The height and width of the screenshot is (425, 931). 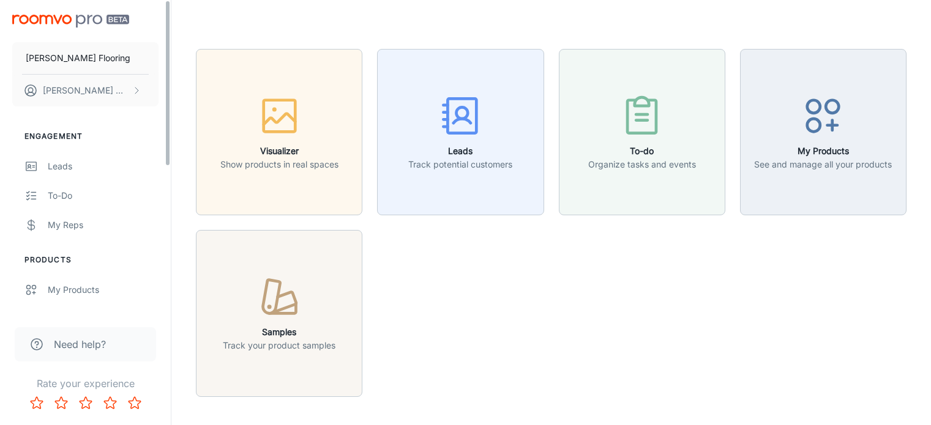 What do you see at coordinates (80, 344) in the screenshot?
I see `span: Need help?` at bounding box center [80, 344].